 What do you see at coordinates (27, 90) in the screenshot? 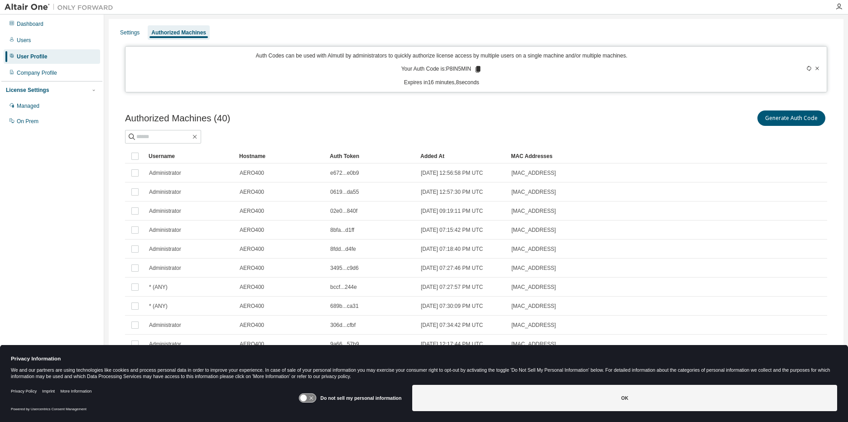
I see `div: License Settings` at bounding box center [27, 90].